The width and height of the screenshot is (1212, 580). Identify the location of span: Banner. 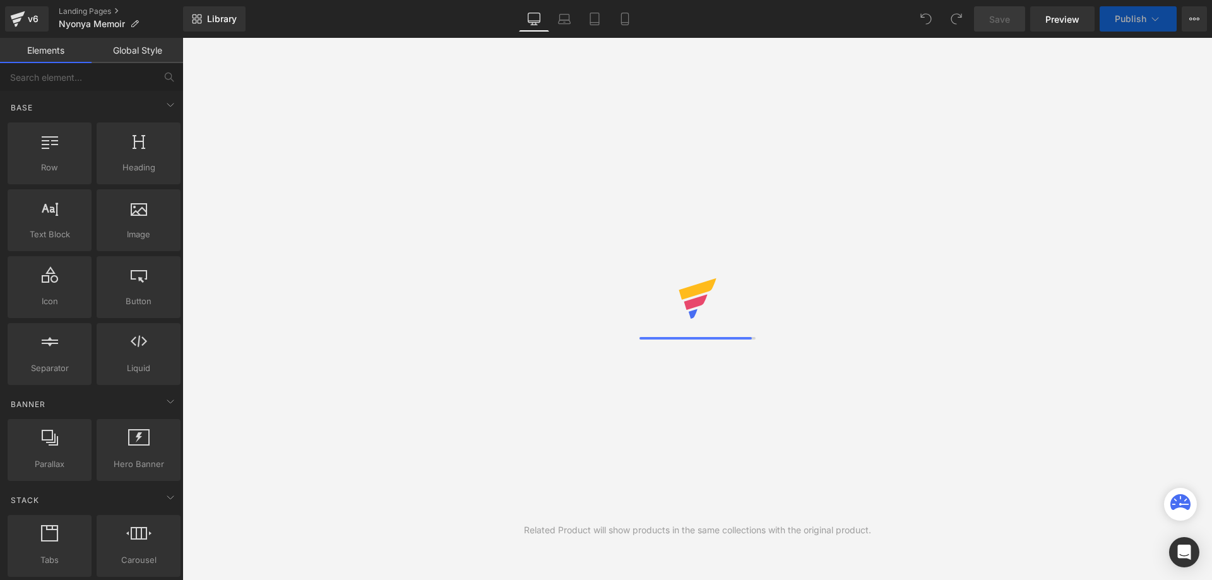
(28, 404).